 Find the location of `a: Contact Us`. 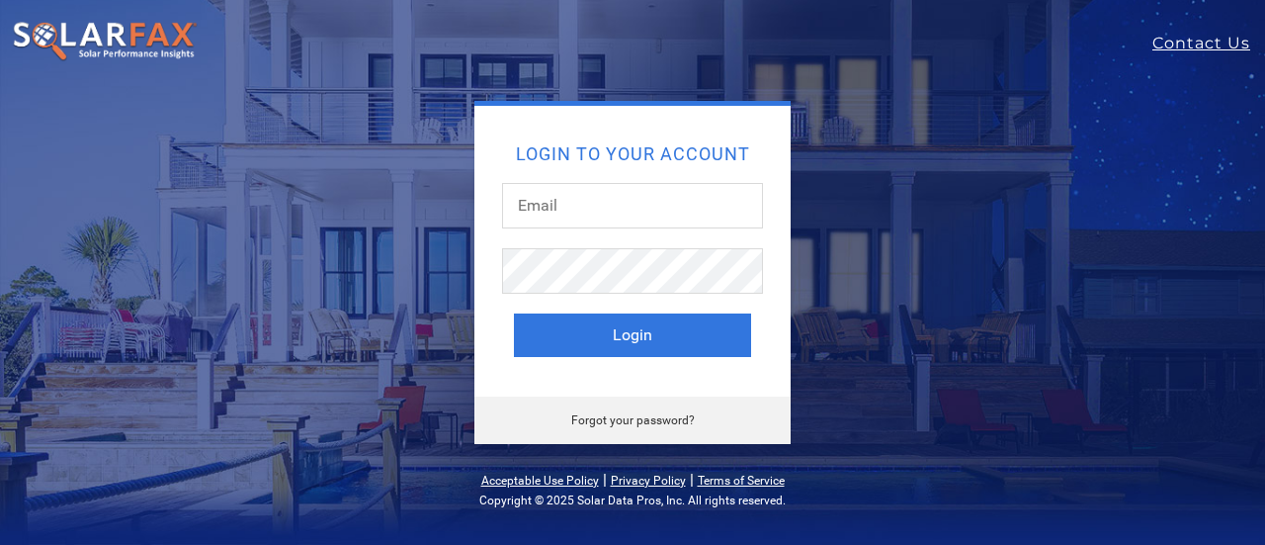

a: Contact Us is located at coordinates (1209, 43).